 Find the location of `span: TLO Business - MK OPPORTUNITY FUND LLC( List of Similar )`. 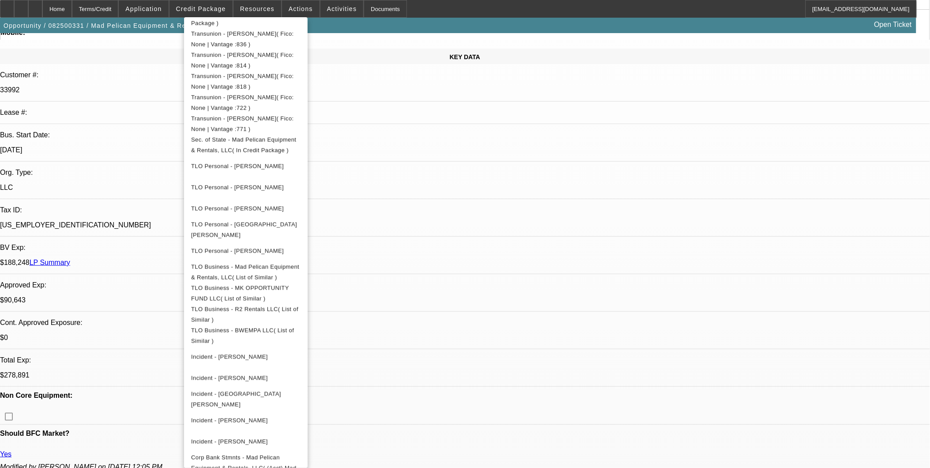

span: TLO Business - MK OPPORTUNITY FUND LLC( List of Similar ) is located at coordinates (240, 293).